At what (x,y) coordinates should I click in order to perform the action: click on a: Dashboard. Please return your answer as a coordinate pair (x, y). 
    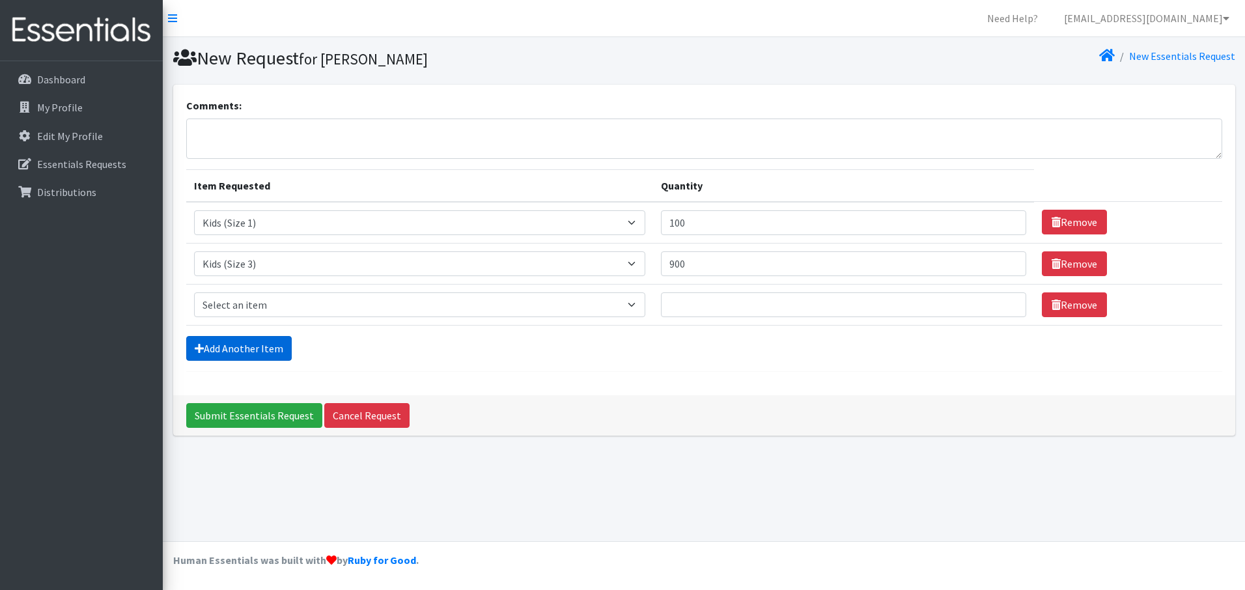
    Looking at the image, I should click on (81, 79).